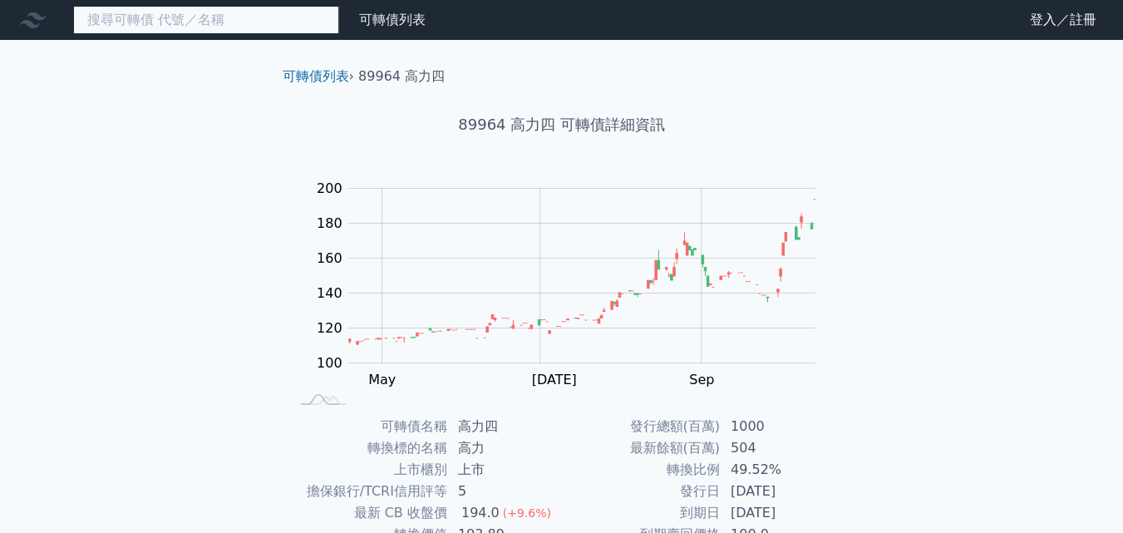  Describe the element at coordinates (777, 470) in the screenshot. I see `td: 49.52%` at that location.